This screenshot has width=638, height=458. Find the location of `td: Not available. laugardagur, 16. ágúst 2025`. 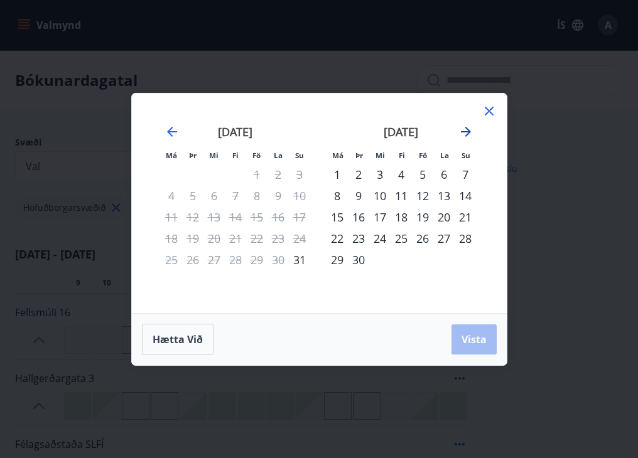

td: Not available. laugardagur, 16. ágúst 2025 is located at coordinates (278, 217).